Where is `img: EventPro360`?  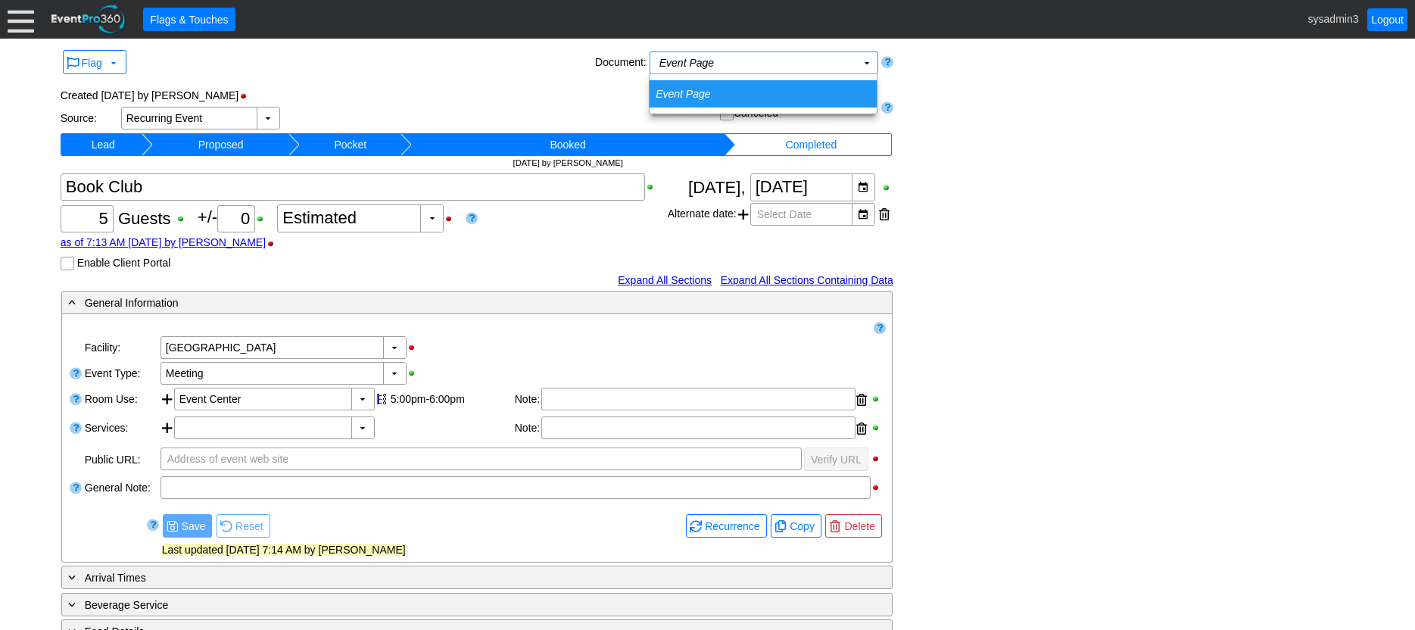
img: EventPro360 is located at coordinates (89, 19).